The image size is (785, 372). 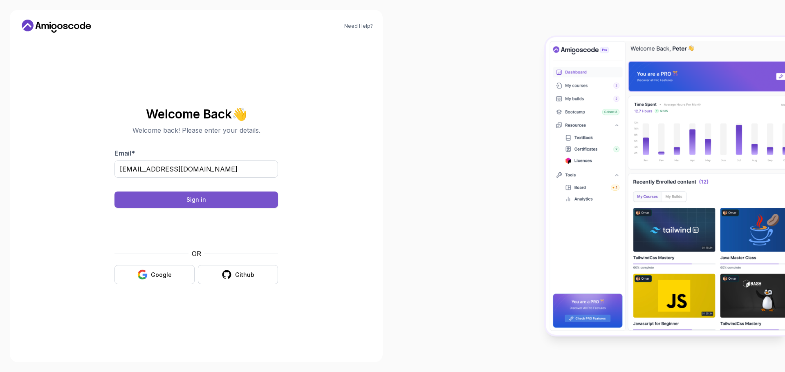 What do you see at coordinates (665, 186) in the screenshot?
I see `img: Amigoscode Dashboard` at bounding box center [665, 186].